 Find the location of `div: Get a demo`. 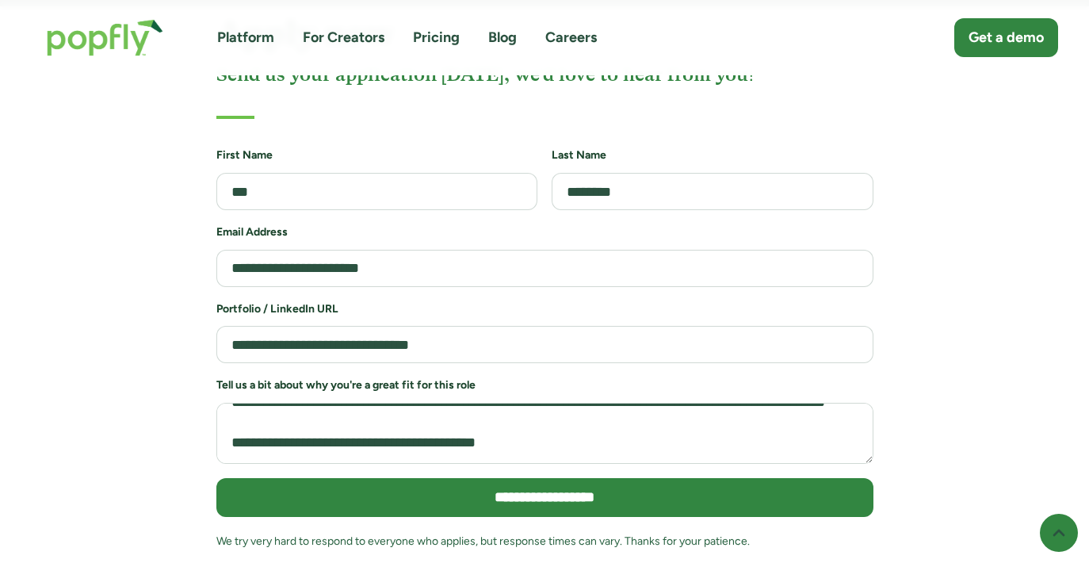

div: Get a demo is located at coordinates (1006, 37).